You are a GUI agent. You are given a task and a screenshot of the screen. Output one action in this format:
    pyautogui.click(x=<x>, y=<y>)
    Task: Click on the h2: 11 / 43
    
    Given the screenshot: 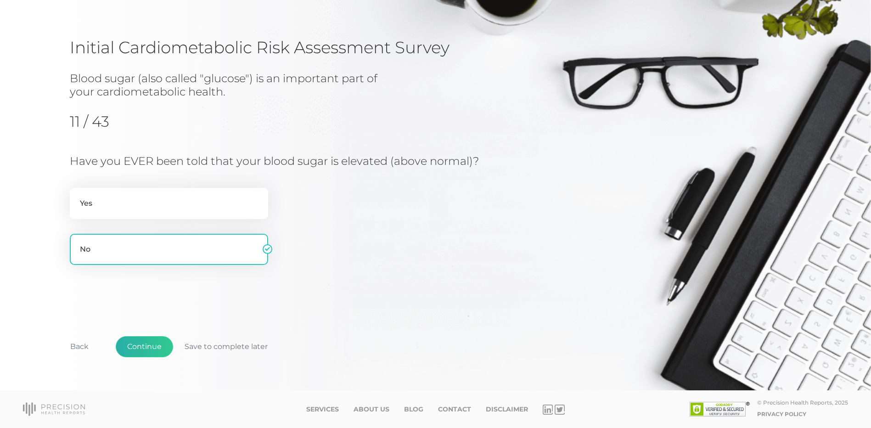 What is the action you would take?
    pyautogui.click(x=117, y=122)
    